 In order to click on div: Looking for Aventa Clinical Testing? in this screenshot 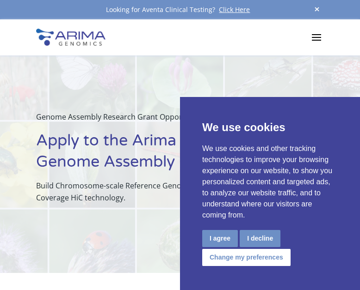, I will do `click(180, 10)`.